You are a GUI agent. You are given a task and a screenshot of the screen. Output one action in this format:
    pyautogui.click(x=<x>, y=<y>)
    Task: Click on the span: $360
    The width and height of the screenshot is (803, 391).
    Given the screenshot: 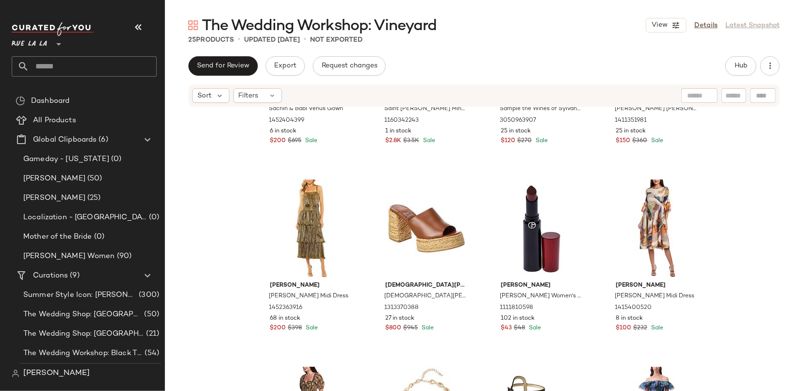 What is the action you would take?
    pyautogui.click(x=640, y=141)
    